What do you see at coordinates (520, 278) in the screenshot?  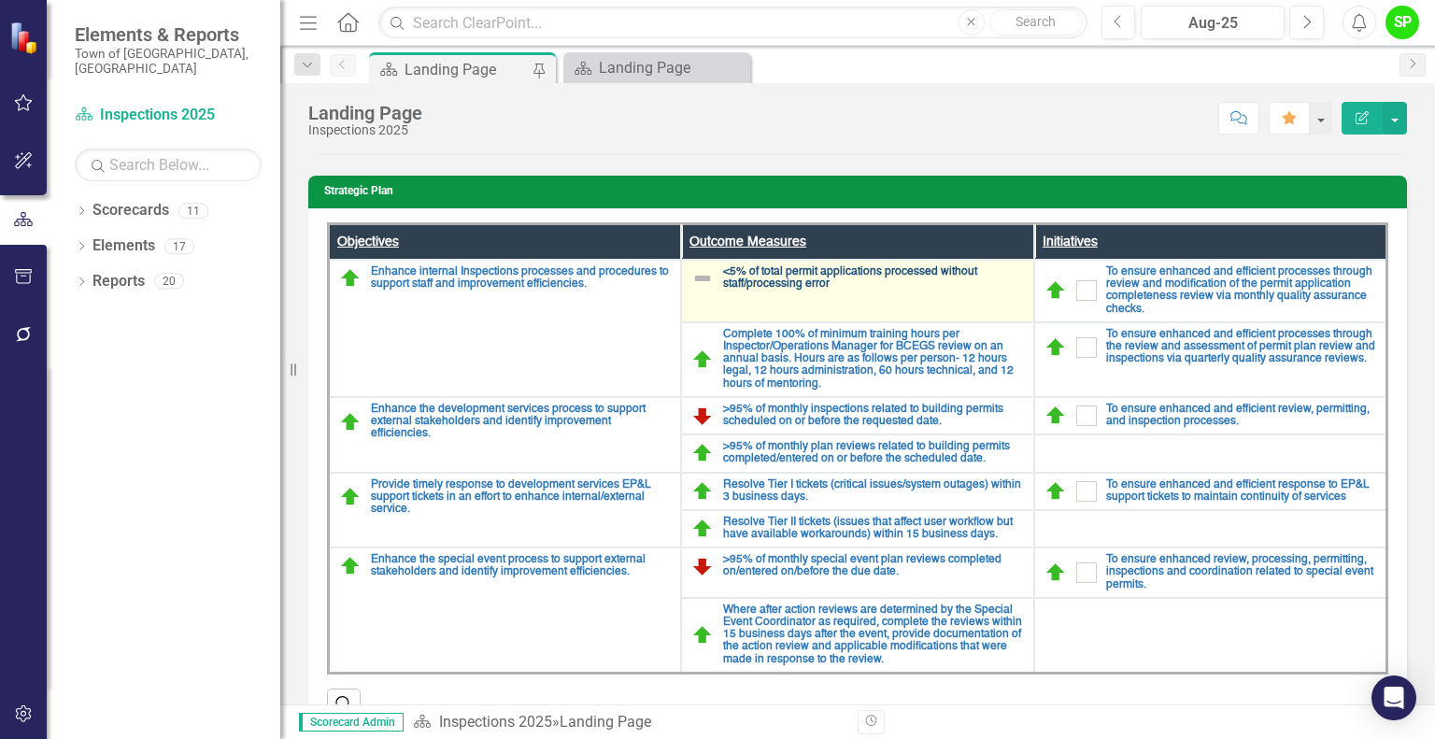 I see `a: Enhance internal Inspections processes and procedures to support staff and improvement efficiencies.` at bounding box center [520, 278].